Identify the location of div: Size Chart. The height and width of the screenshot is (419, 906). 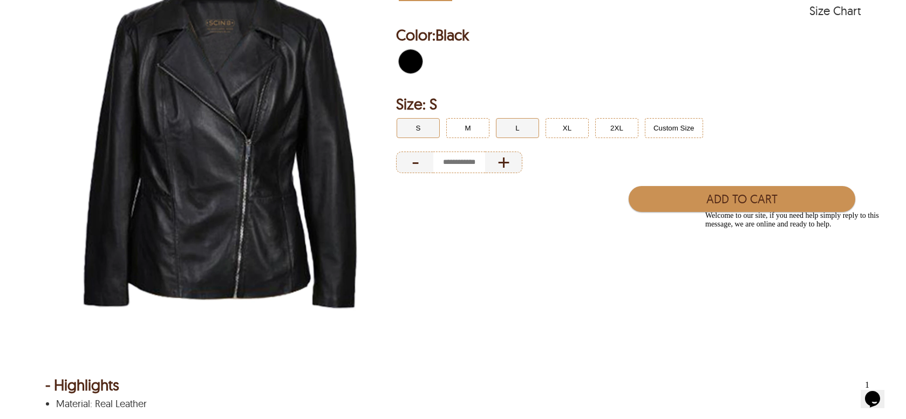
(834, 11).